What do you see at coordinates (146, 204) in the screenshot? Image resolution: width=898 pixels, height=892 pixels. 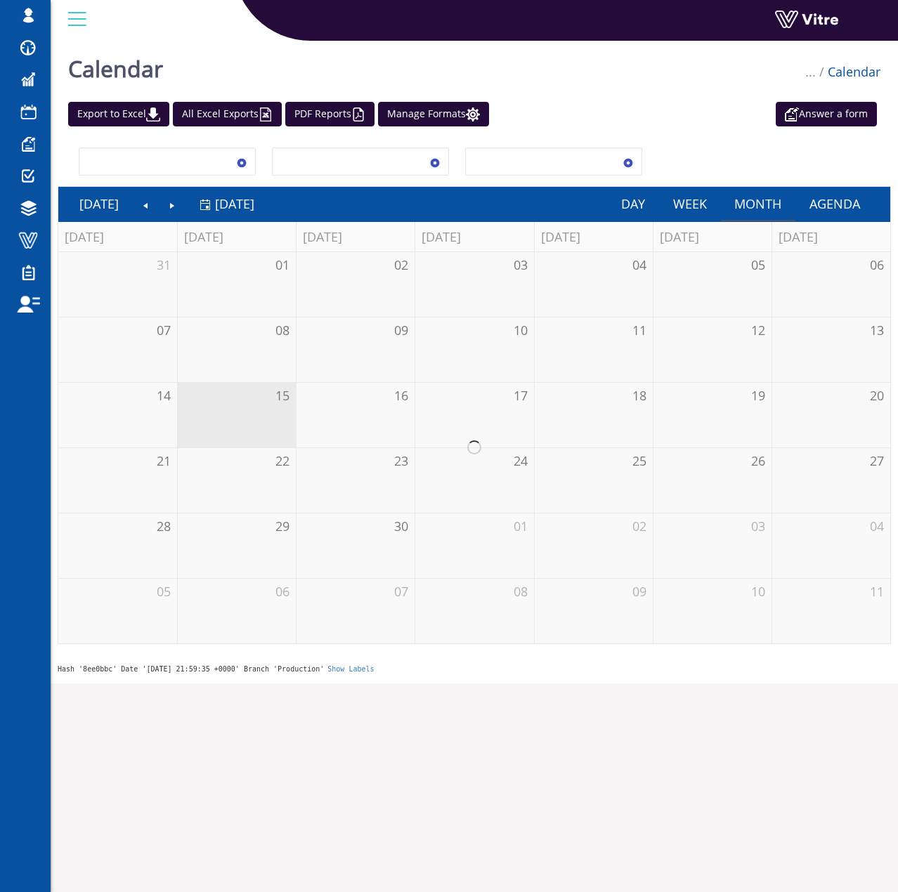 I see `a: Previous` at bounding box center [146, 204].